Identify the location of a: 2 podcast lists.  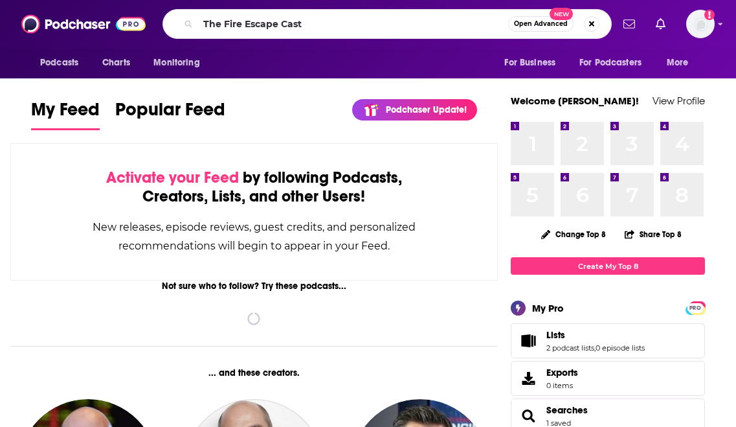
(571, 348).